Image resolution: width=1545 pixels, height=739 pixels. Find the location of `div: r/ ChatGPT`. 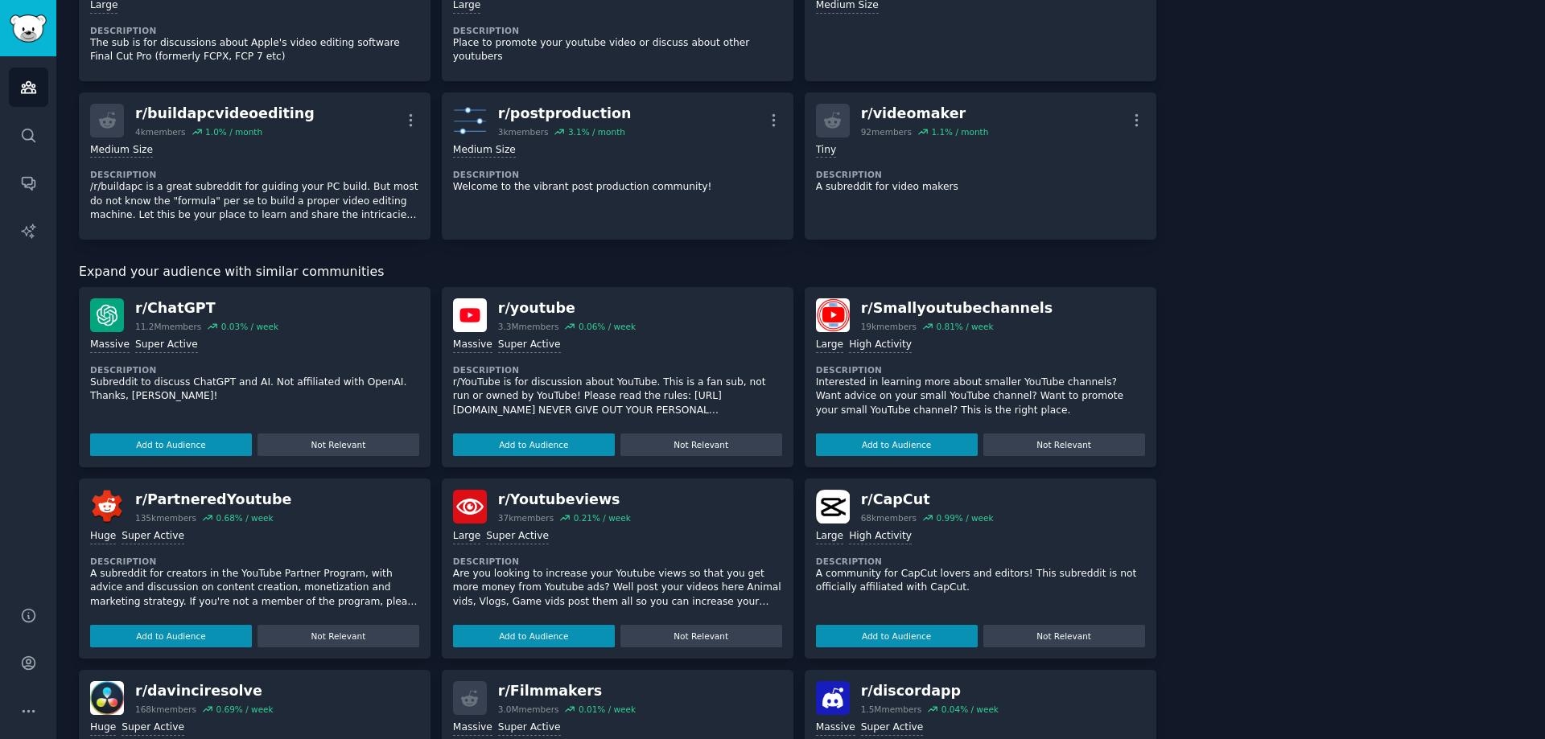

div: r/ ChatGPT is located at coordinates (207, 308).